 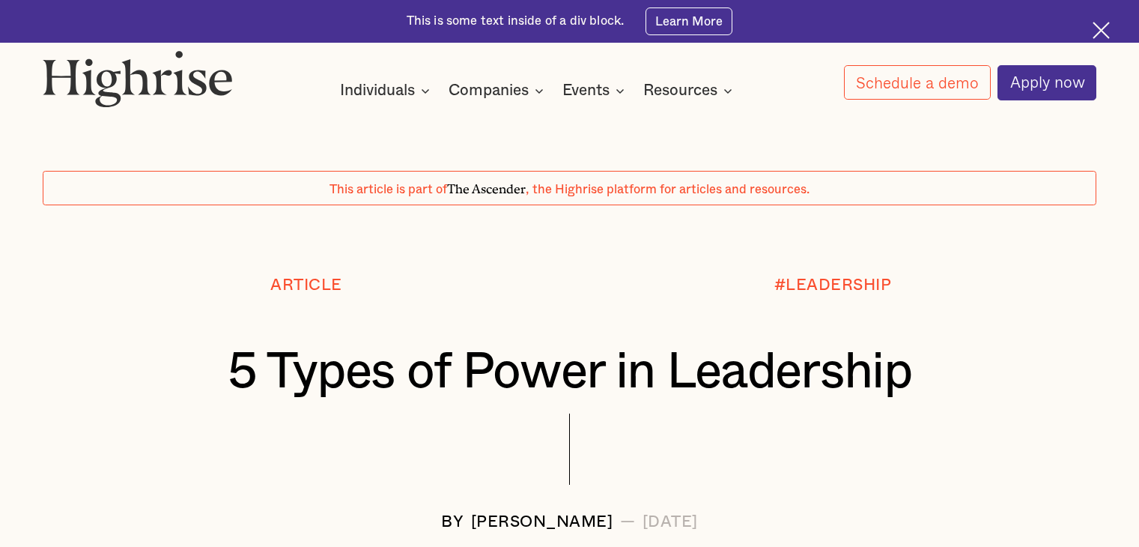 What do you see at coordinates (306, 285) in the screenshot?
I see `div: Article` at bounding box center [306, 285].